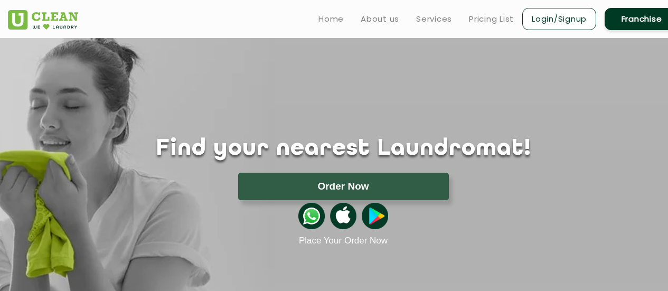  I want to click on img: apple-icon.png, so click(343, 216).